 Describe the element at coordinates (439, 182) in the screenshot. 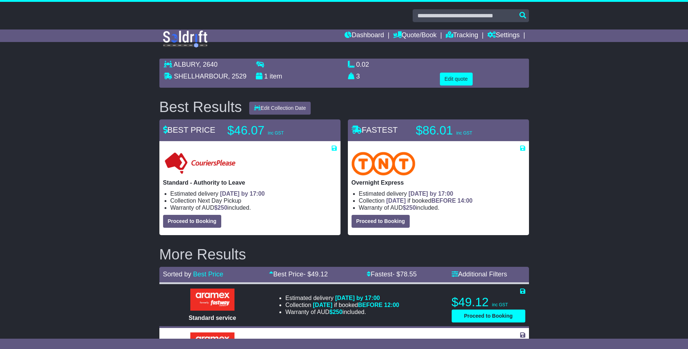

I see `p: Overnight Express` at that location.